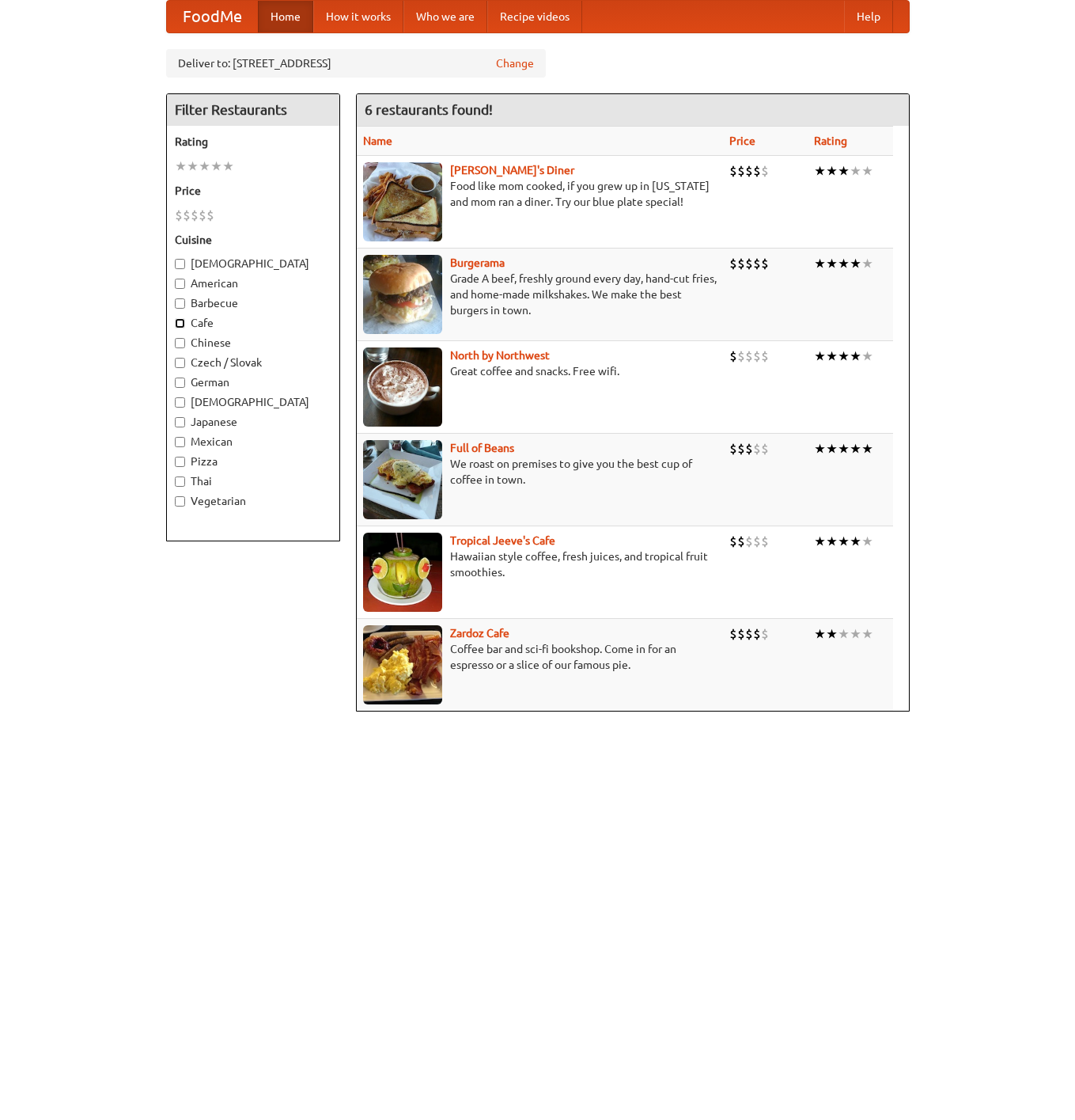 This screenshot has height=1120, width=1075. Describe the element at coordinates (253, 322) in the screenshot. I see `label: Cafe` at that location.